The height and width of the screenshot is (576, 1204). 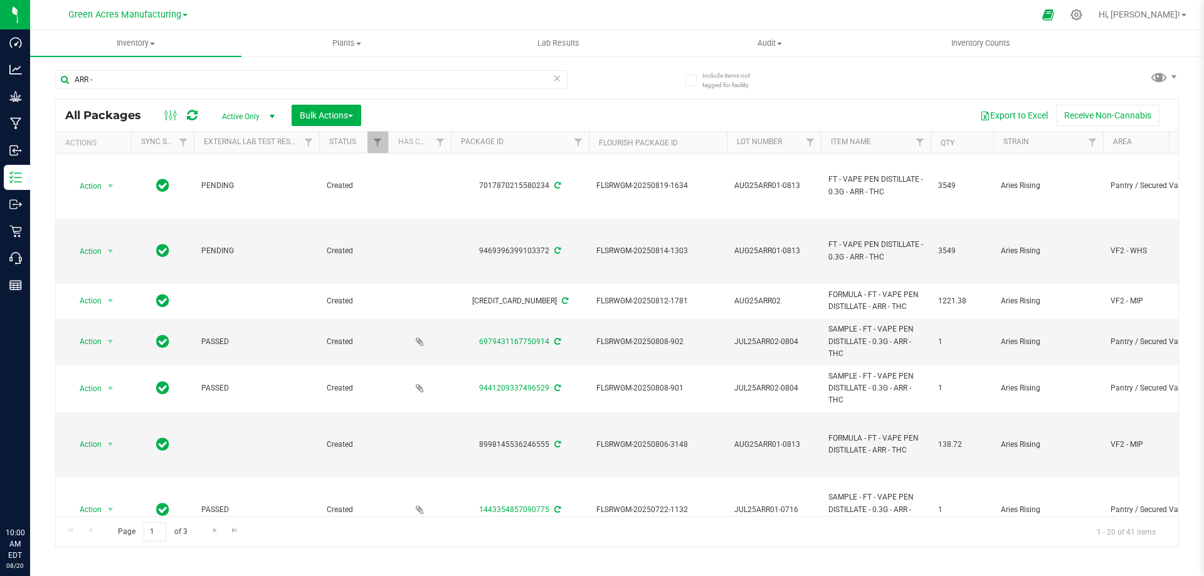 I want to click on span: FLSRWGM-20250806-3148, so click(x=658, y=444).